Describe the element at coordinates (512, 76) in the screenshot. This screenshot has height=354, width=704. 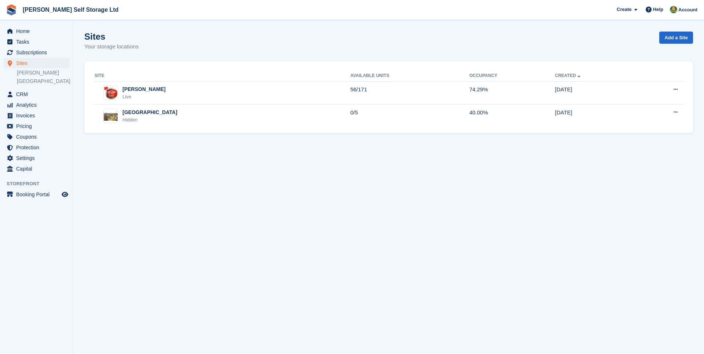
I see `th: Occupancy` at that location.